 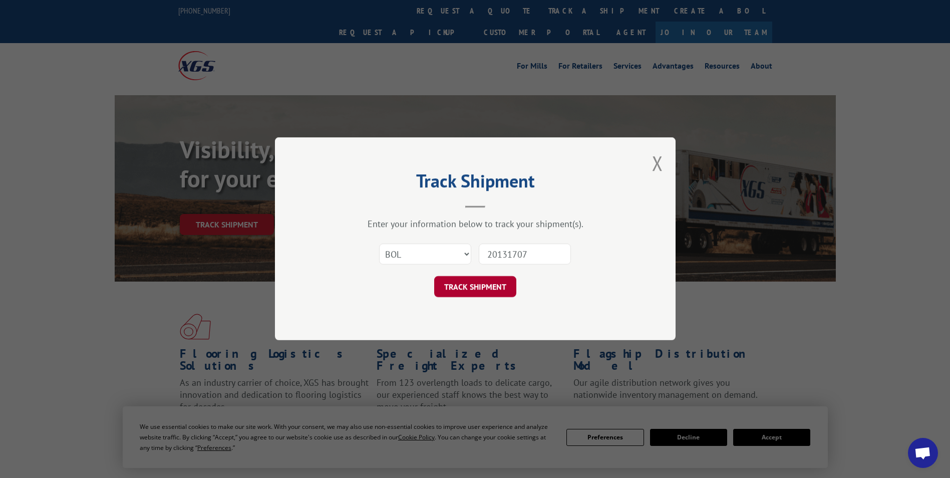 What do you see at coordinates (923, 453) in the screenshot?
I see `a: Open chat` at bounding box center [923, 453].